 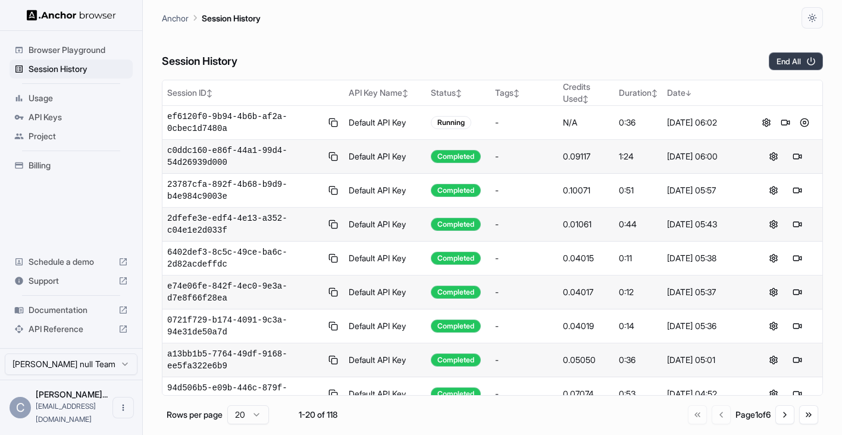 I want to click on span: 0721f729-b174-4091-9c3a-94e31de50a7d, so click(x=244, y=326).